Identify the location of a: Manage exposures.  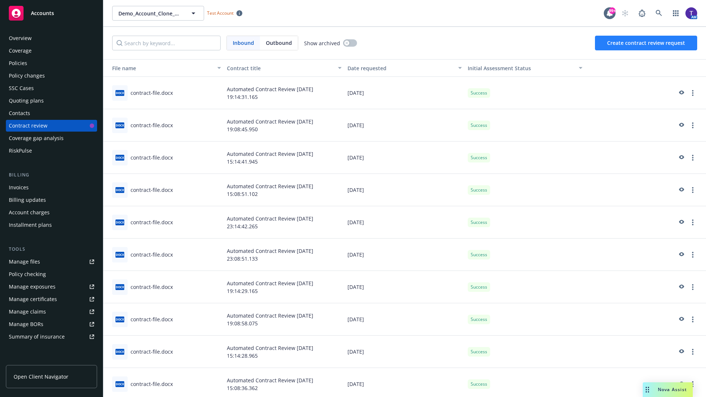
(51, 287).